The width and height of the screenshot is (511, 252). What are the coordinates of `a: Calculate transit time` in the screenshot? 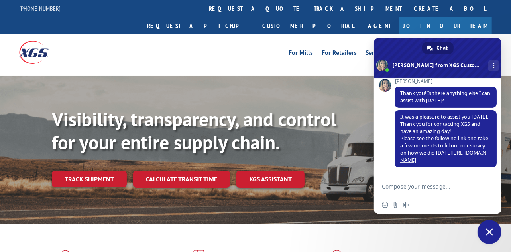 It's located at (181, 179).